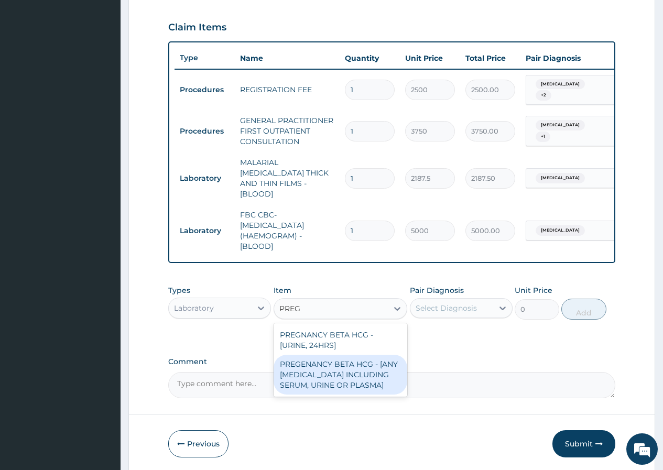 Image resolution: width=663 pixels, height=470 pixels. What do you see at coordinates (184, 18) in the screenshot?
I see `div: Minimize live chat window` at bounding box center [184, 18].